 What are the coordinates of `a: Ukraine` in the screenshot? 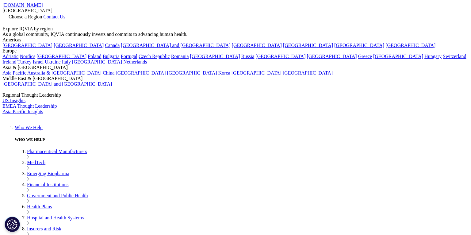 It's located at (53, 62).